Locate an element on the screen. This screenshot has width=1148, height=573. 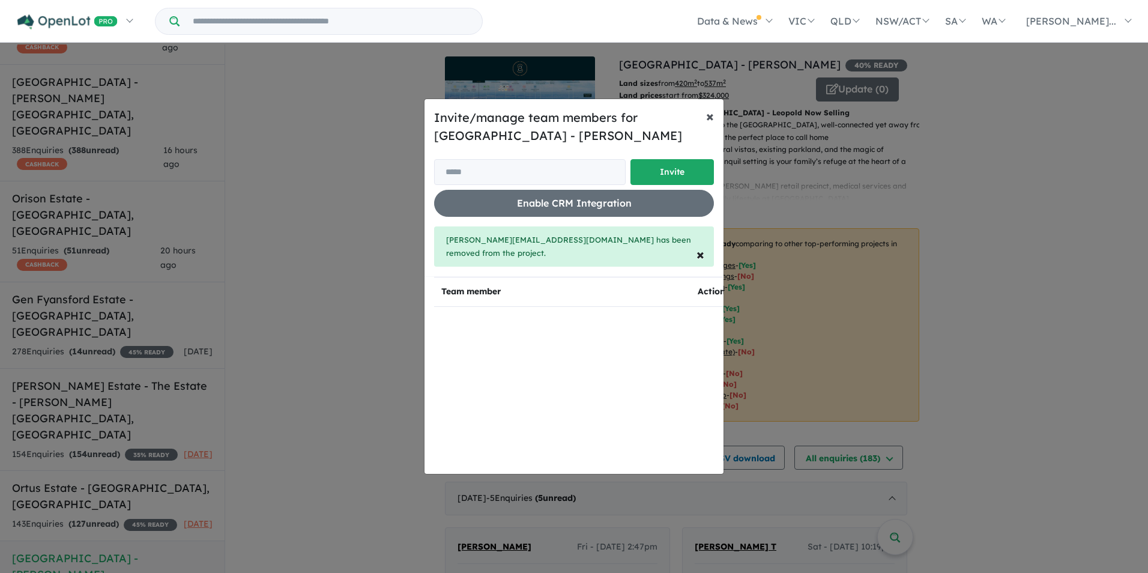
button: Enable CRM Integration is located at coordinates (574, 203).